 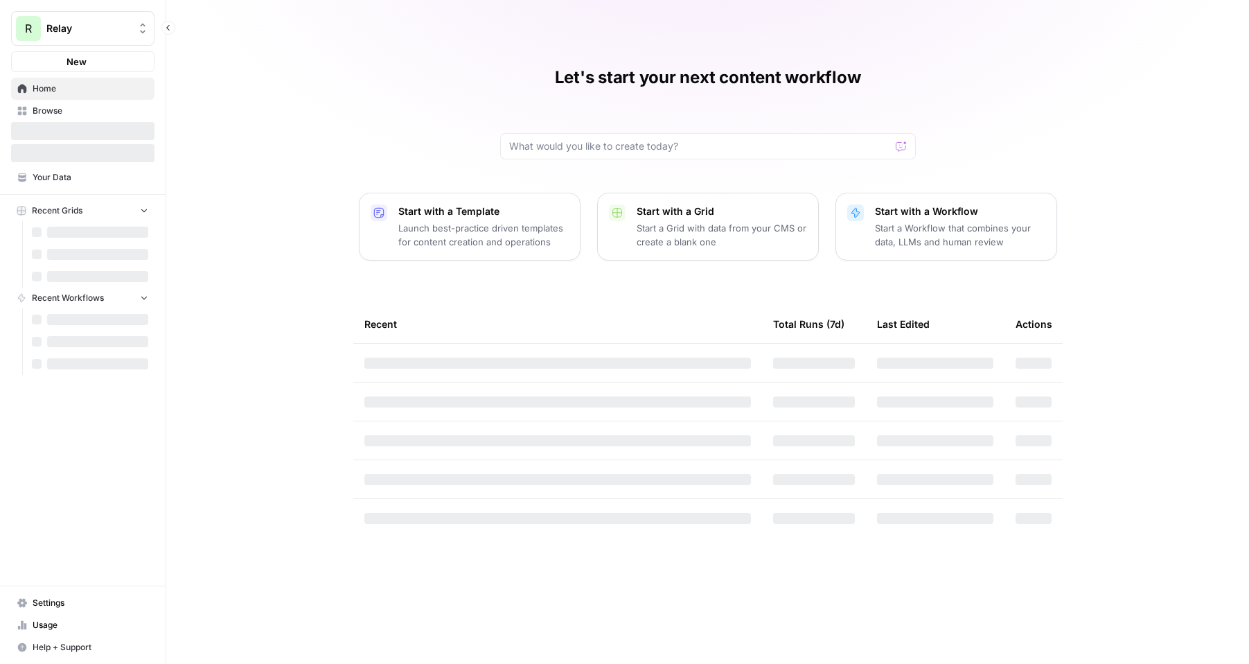 What do you see at coordinates (82, 603) in the screenshot?
I see `a: Settings` at bounding box center [82, 603].